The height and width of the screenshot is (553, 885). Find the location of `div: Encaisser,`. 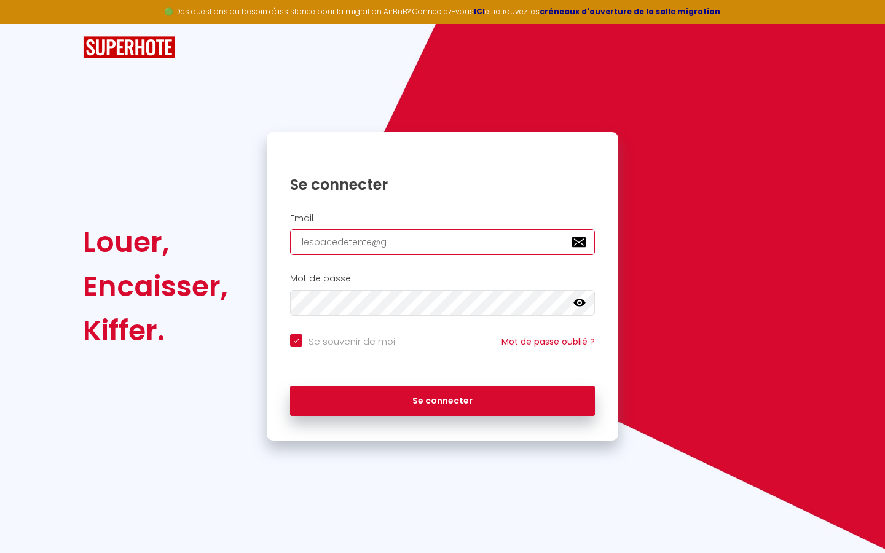

div: Encaisser, is located at coordinates (156, 286).